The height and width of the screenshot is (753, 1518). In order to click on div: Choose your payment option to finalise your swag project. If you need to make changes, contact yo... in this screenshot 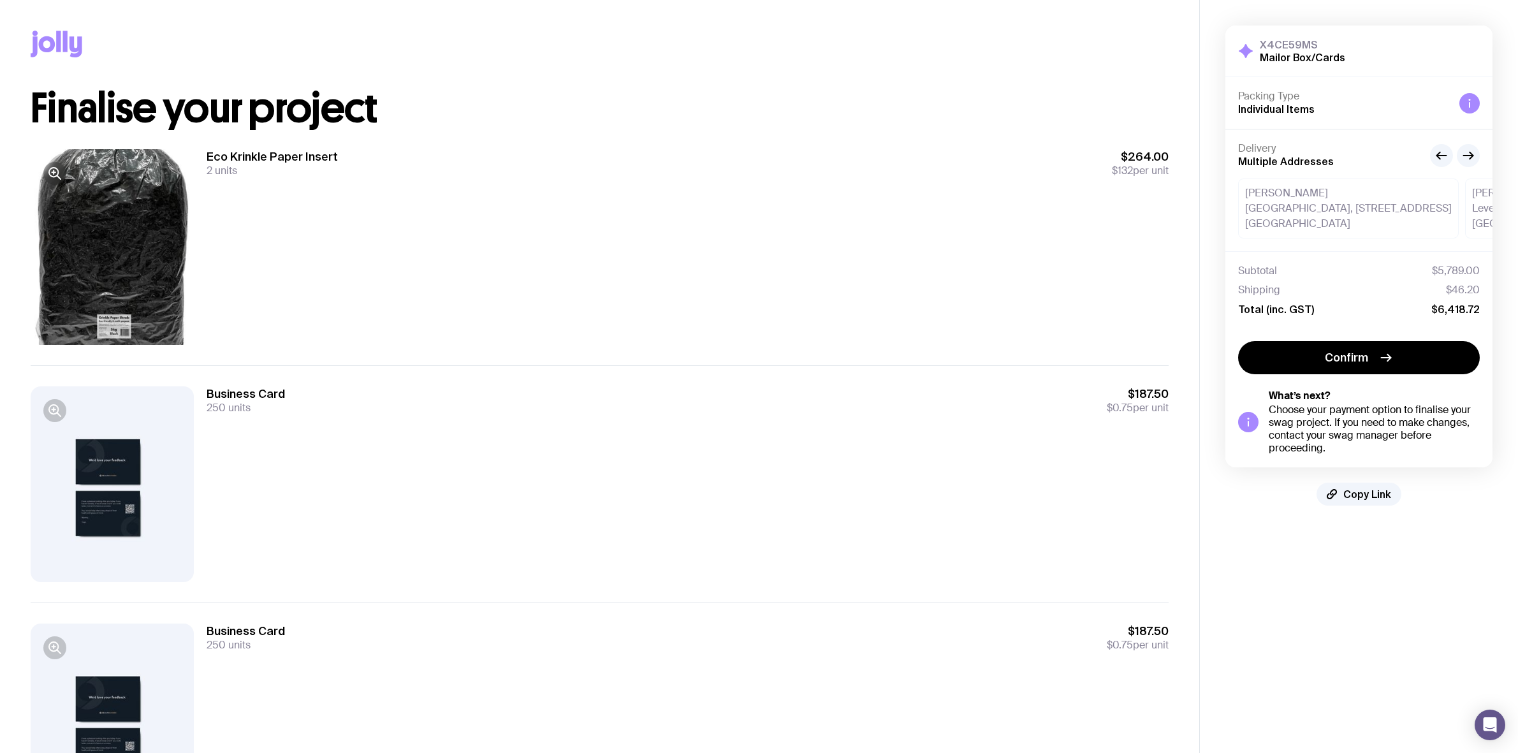, I will do `click(1374, 429)`.